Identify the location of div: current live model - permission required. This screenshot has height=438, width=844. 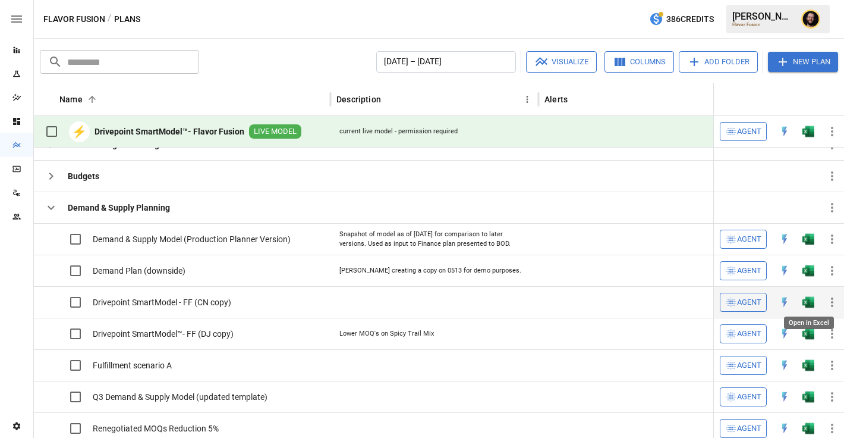
(398, 131).